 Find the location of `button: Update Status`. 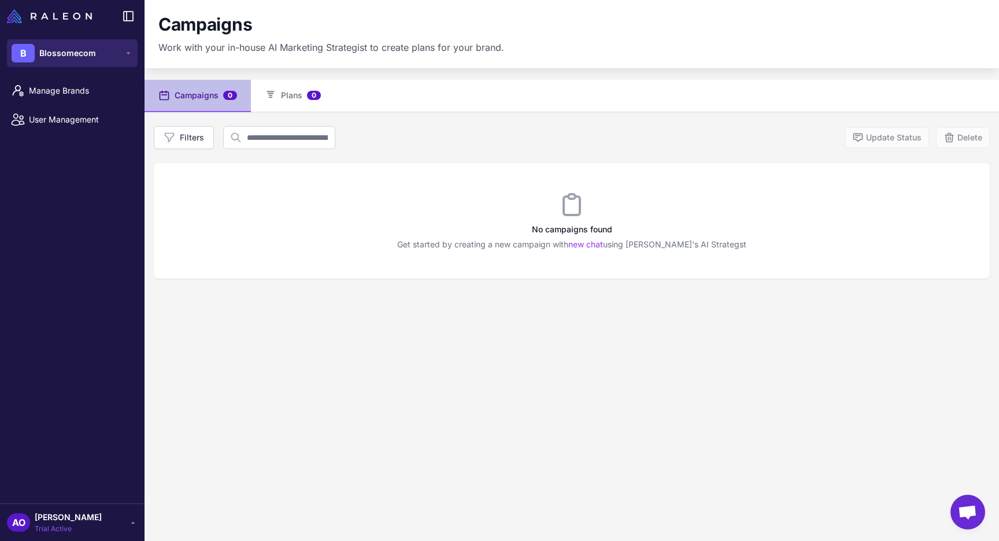

button: Update Status is located at coordinates (887, 138).